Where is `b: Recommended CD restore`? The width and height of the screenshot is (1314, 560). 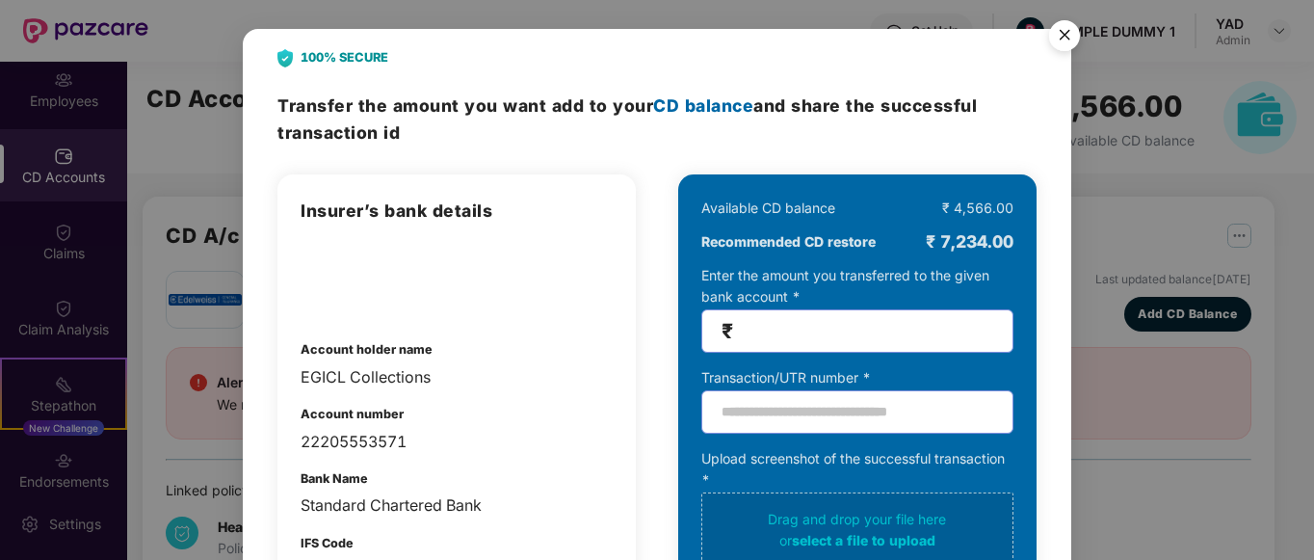
b: Recommended CD restore is located at coordinates (788, 242).